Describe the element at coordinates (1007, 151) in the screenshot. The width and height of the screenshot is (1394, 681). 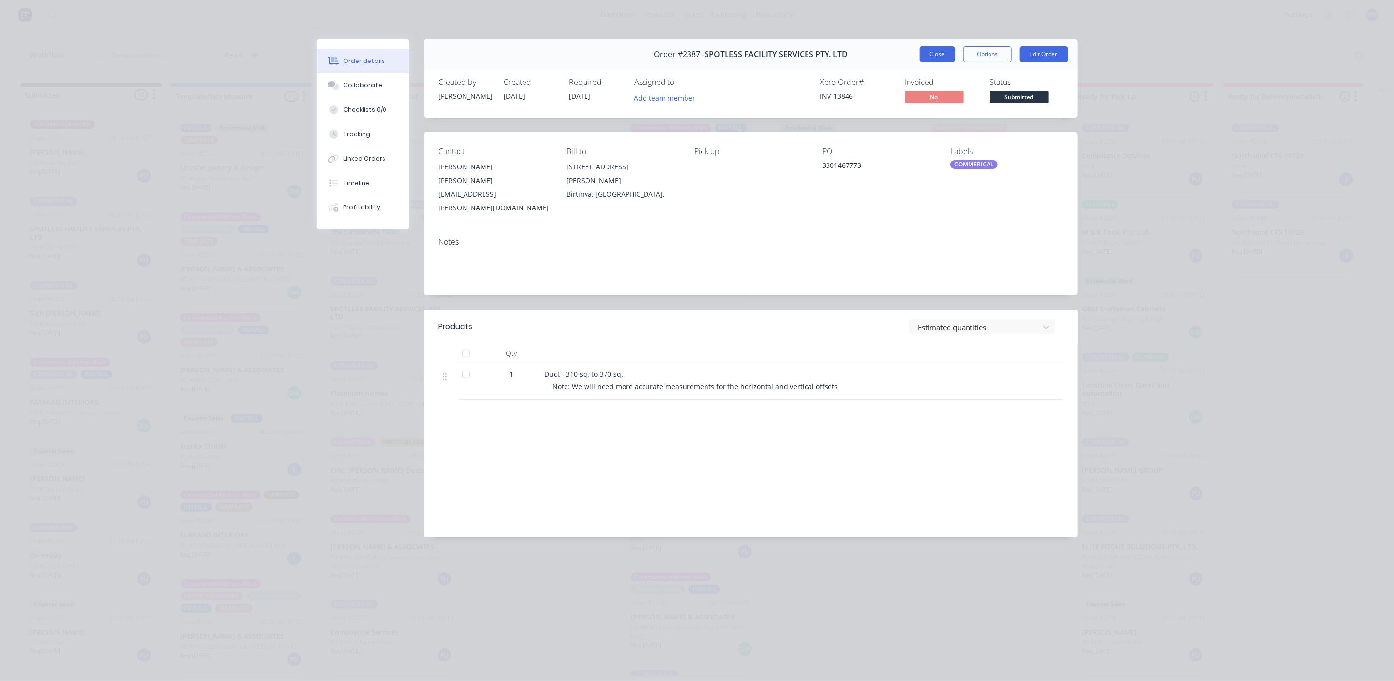
I see `div: Labels` at that location.